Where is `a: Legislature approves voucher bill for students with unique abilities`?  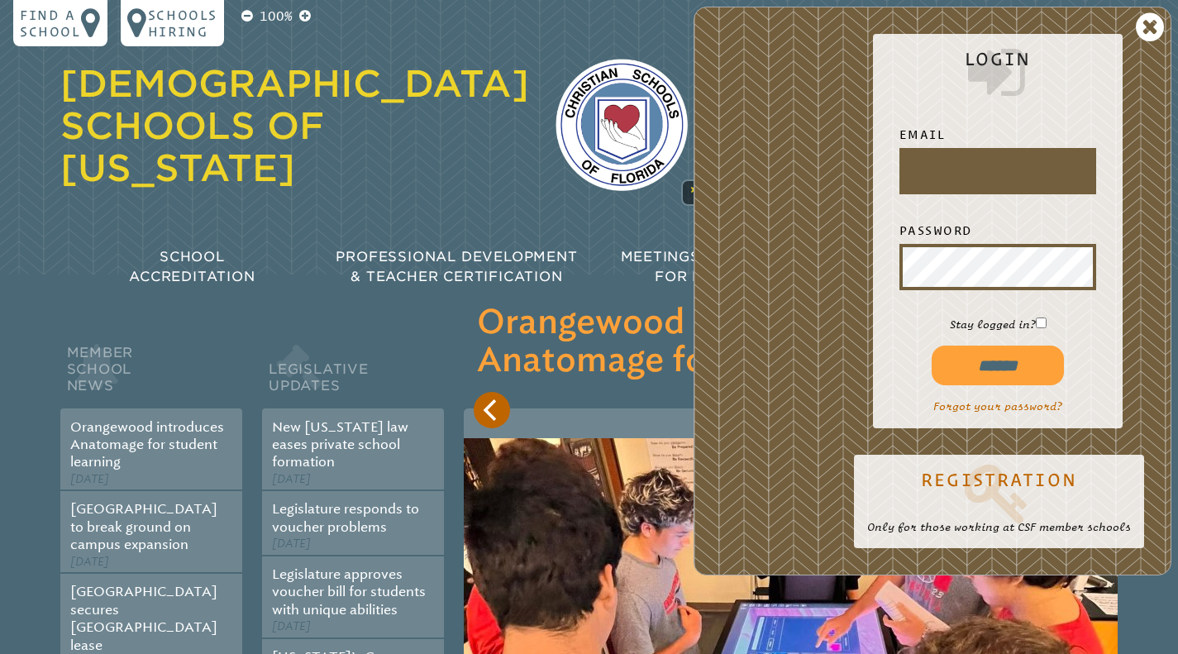
a: Legislature approves voucher bill for students with unique abilities is located at coordinates (349, 592).